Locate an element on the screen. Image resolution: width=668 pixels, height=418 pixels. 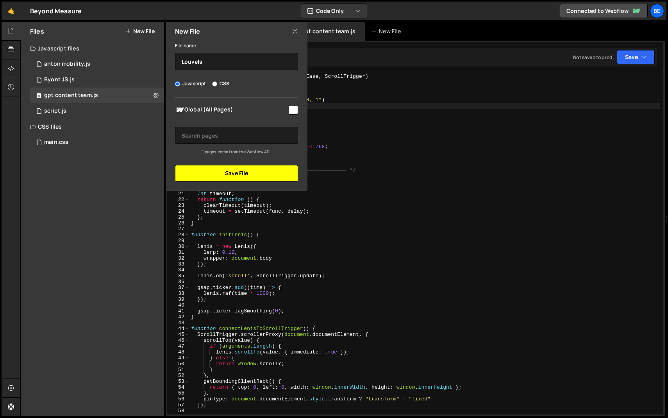
button: Code Only is located at coordinates (334, 11).